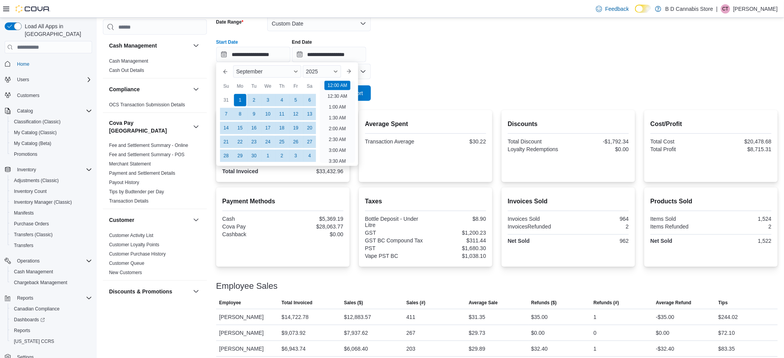 The image size is (784, 358). Describe the element at coordinates (296, 142) in the screenshot. I see `div: day-26` at that location.